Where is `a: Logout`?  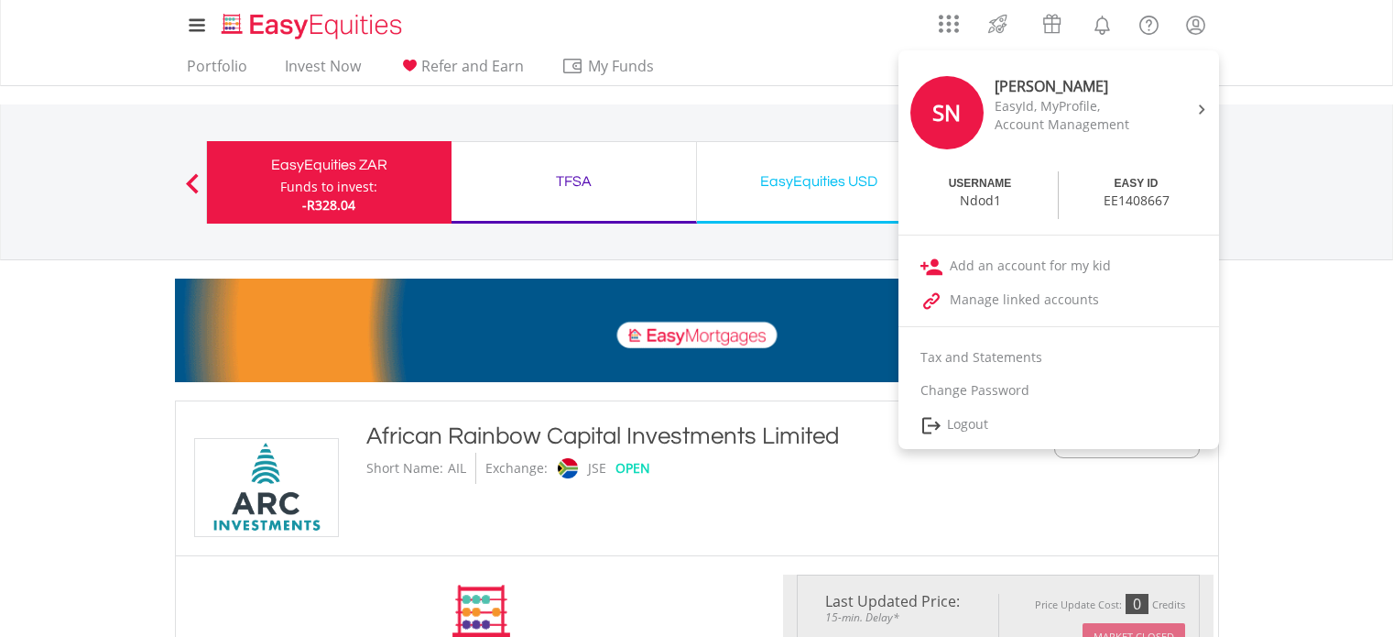
a: Logout is located at coordinates (1059, 425).